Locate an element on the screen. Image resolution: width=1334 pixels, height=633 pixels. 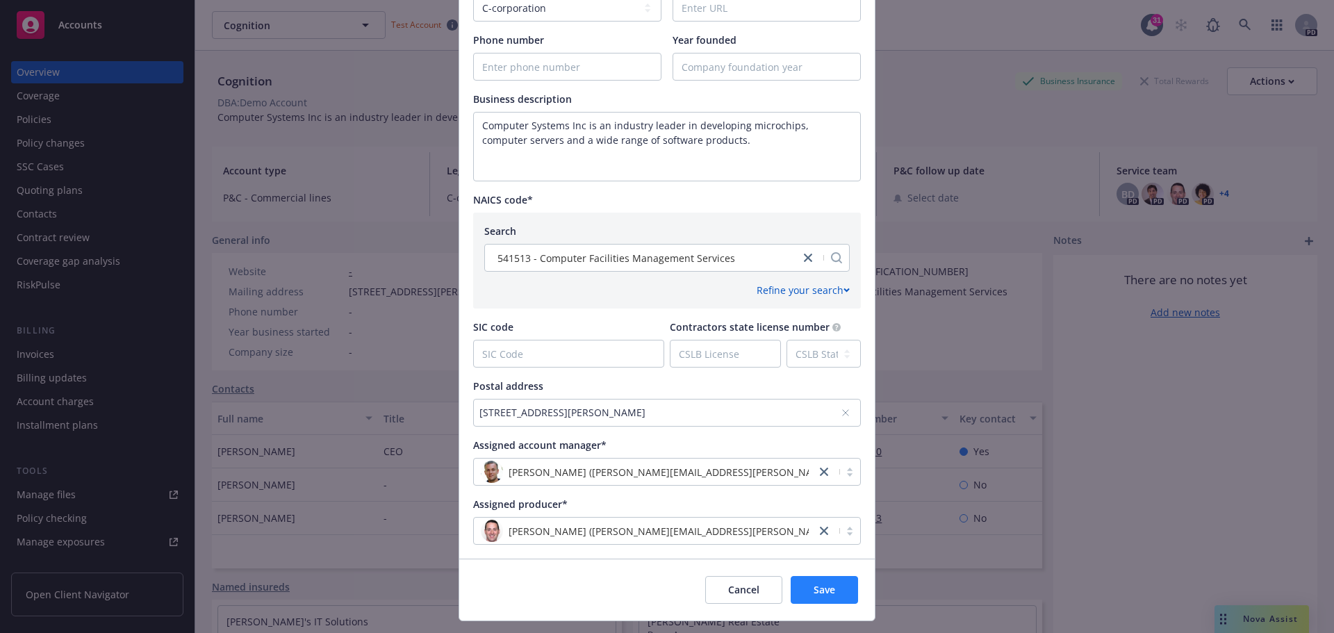
span: NAICS code* is located at coordinates (503, 199).